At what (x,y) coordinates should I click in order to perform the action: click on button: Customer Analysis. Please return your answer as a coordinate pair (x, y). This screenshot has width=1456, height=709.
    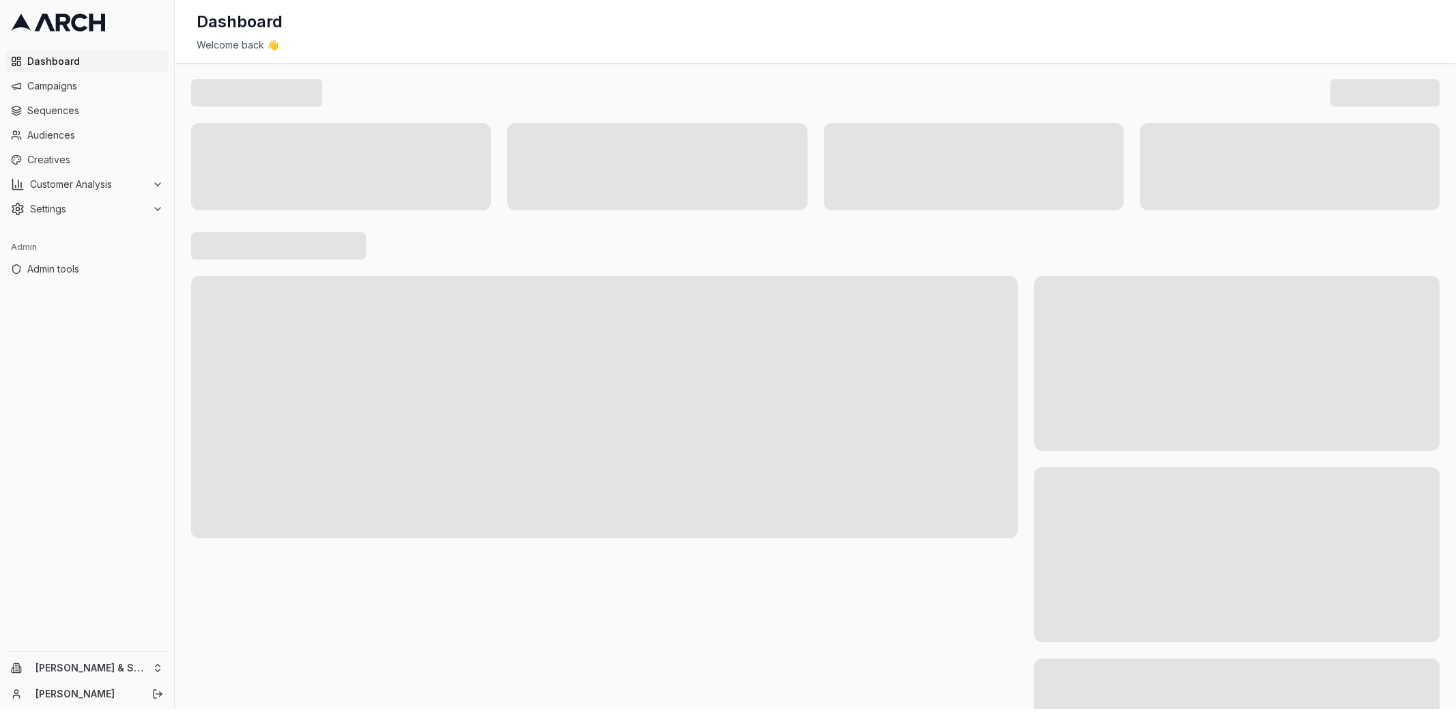
    Looking at the image, I should click on (87, 184).